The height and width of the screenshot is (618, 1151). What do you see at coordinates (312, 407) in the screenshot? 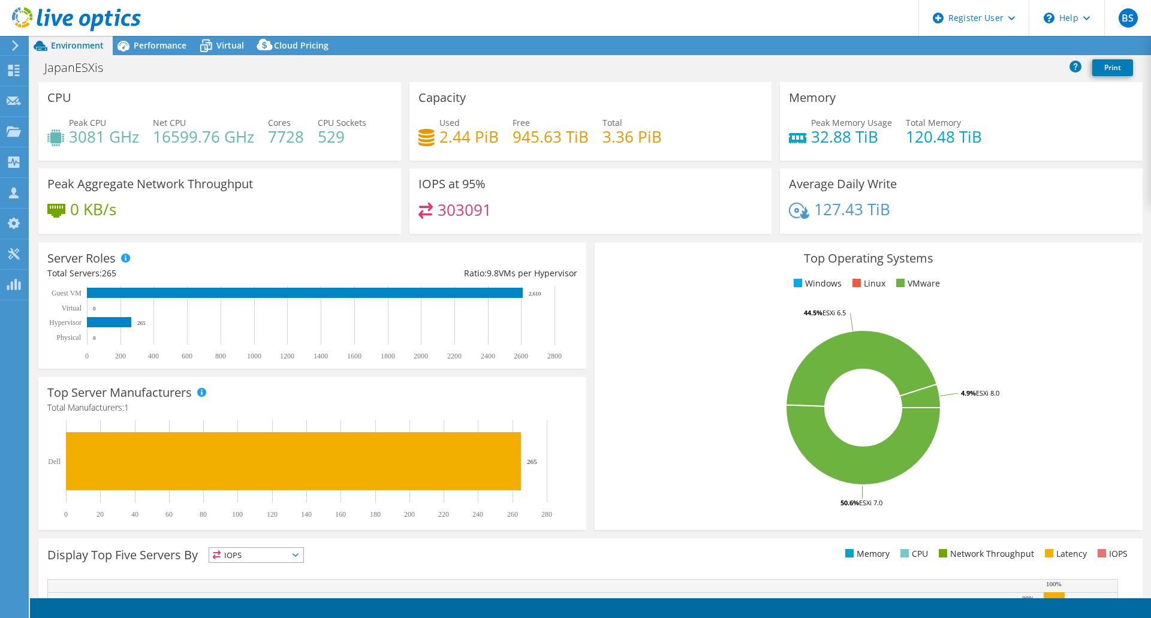
I see `h4: Total Manufacturers:` at bounding box center [312, 407].